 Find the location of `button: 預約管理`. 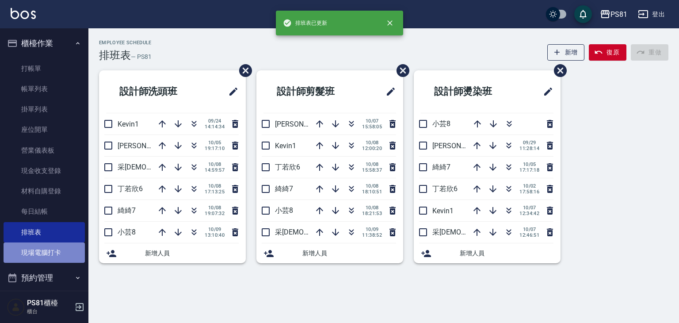

button: 預約管理 is located at coordinates (44, 278).